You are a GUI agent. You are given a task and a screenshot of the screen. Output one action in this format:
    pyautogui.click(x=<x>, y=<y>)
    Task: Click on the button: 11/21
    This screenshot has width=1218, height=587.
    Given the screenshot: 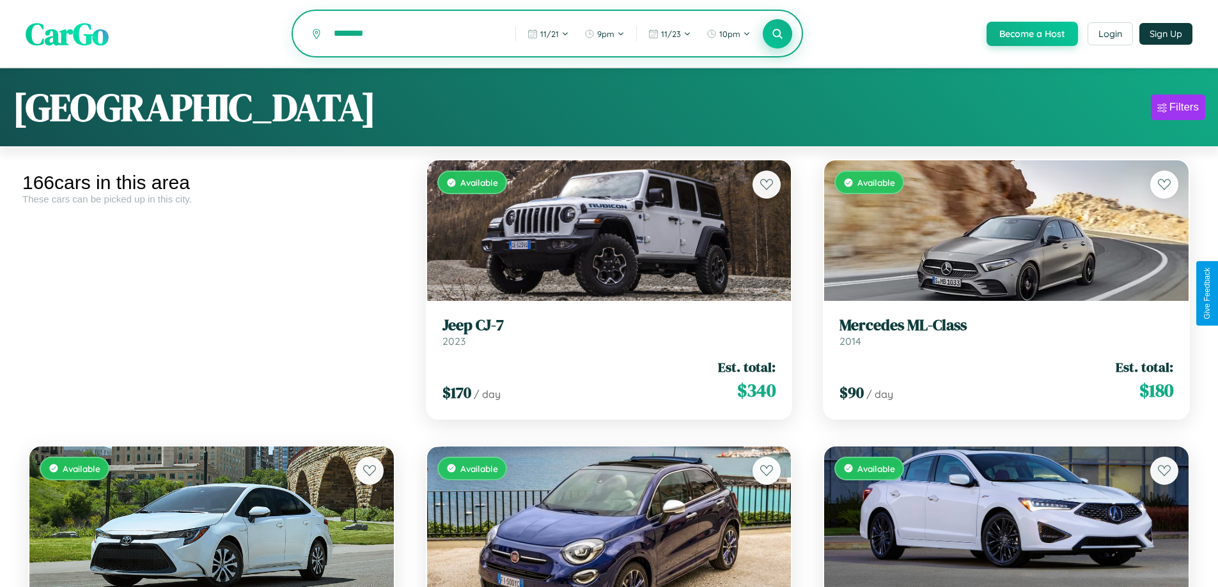 What is the action you would take?
    pyautogui.click(x=548, y=34)
    